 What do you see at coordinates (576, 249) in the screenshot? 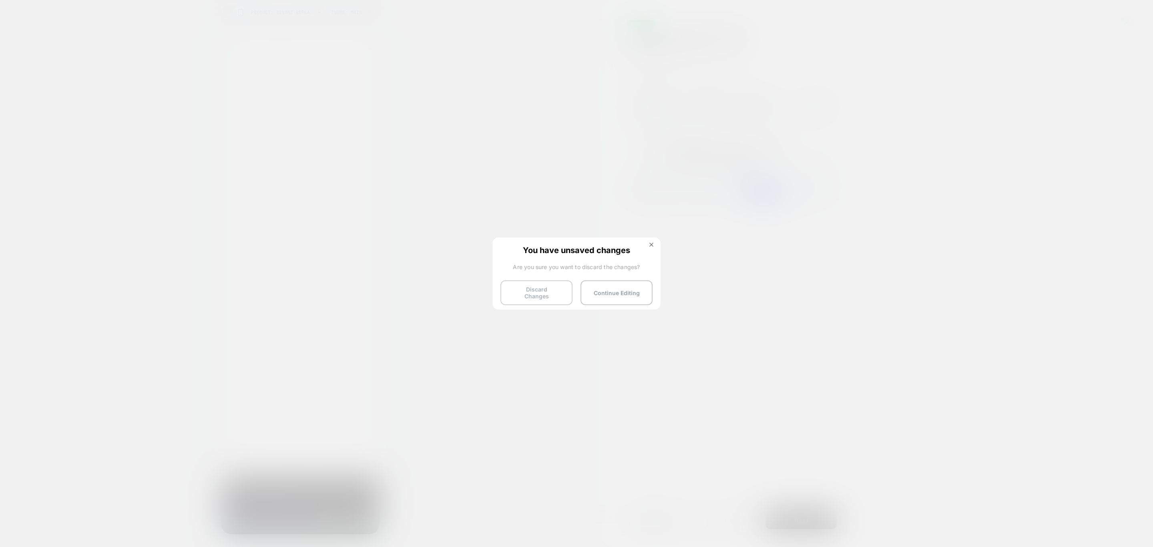
I see `span: You have unsaved changes` at bounding box center [576, 249].